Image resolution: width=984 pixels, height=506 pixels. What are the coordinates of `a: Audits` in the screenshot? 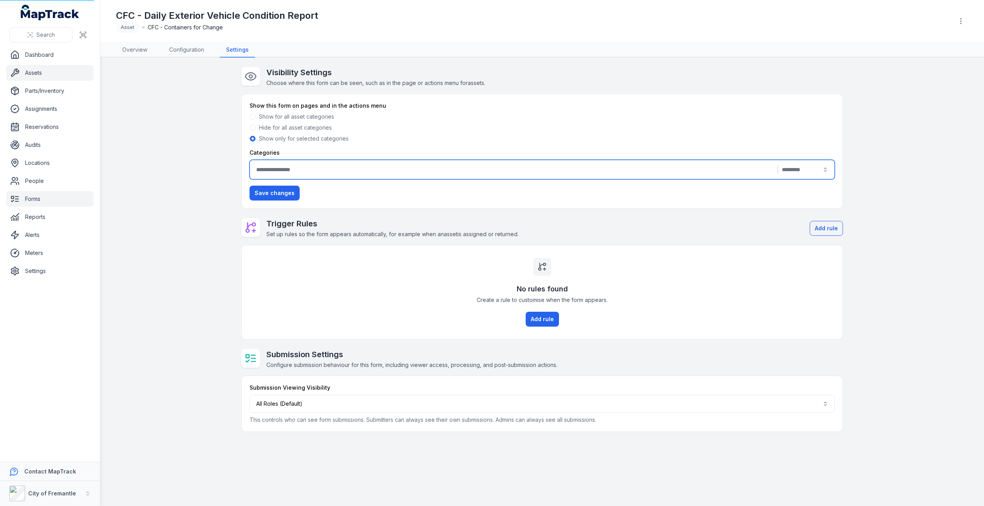 It's located at (50, 145).